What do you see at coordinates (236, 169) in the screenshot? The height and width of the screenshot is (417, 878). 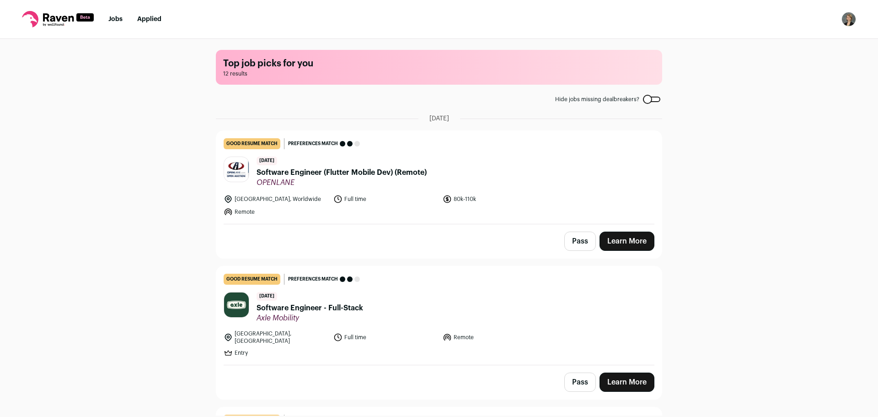 I see `img: fbc21fe089289a004ddb5b2b9ea7fca4c0a279920e30ddff59888345467c9399.jpg` at bounding box center [236, 169].